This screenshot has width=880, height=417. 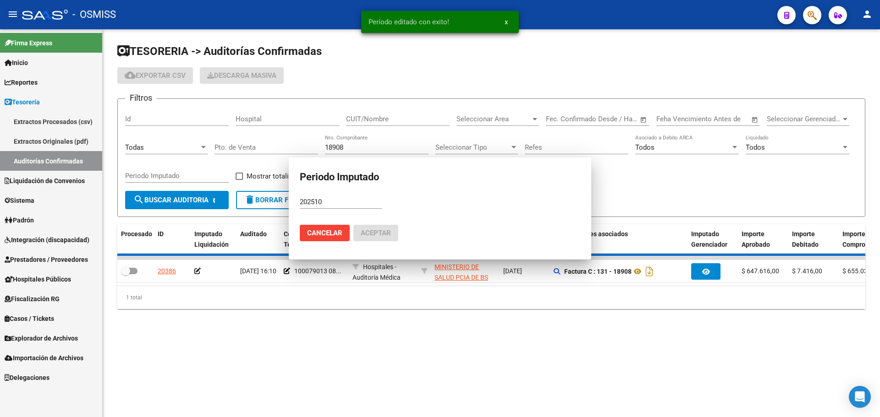 What do you see at coordinates (472, 148) in the screenshot?
I see `span: Seleccionar Tipo` at bounding box center [472, 148].